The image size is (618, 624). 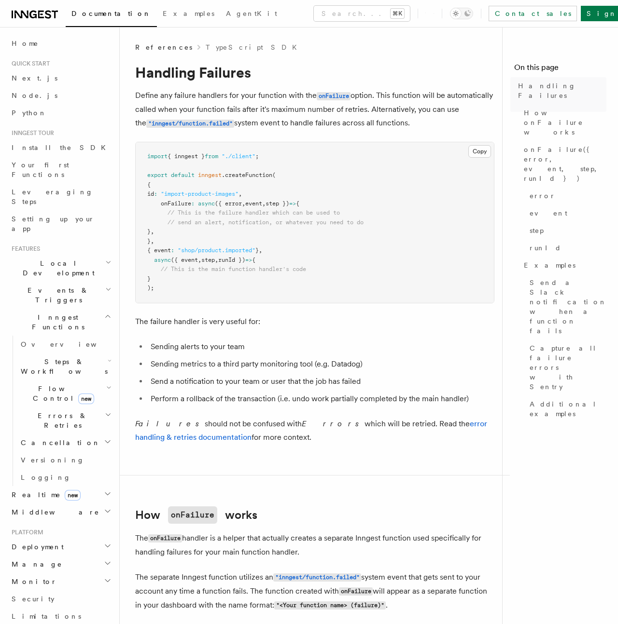 I want to click on span: Capture all failure errors with Sentry, so click(x=567, y=368).